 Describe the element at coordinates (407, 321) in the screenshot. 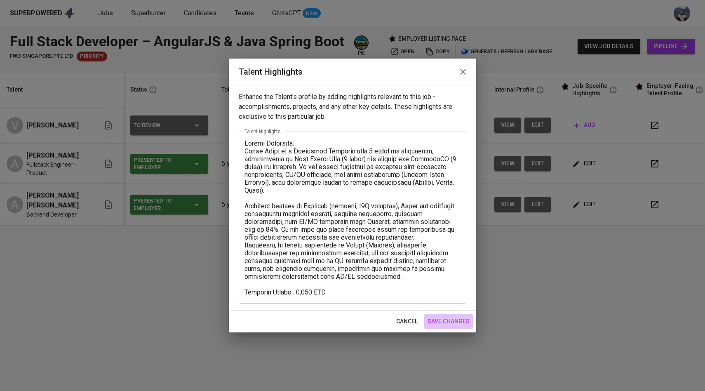

I see `span: cancel` at that location.